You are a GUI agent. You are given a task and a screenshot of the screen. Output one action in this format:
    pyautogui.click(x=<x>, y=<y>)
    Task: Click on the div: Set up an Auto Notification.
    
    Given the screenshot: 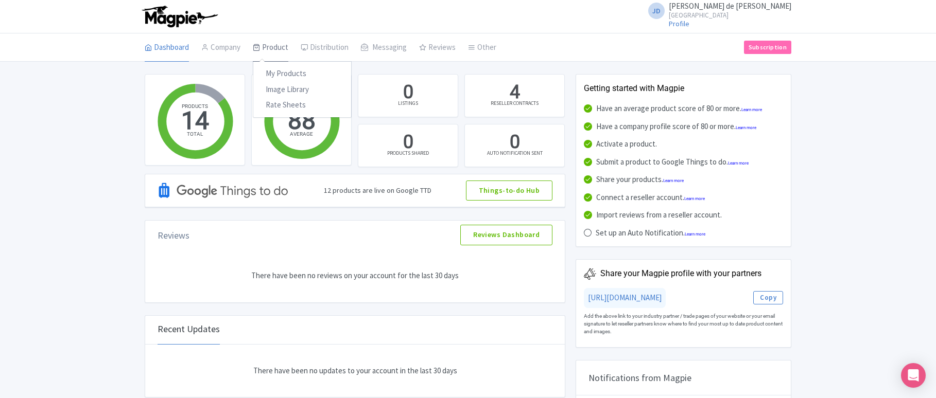 What is the action you would take?
    pyautogui.click(x=650, y=233)
    